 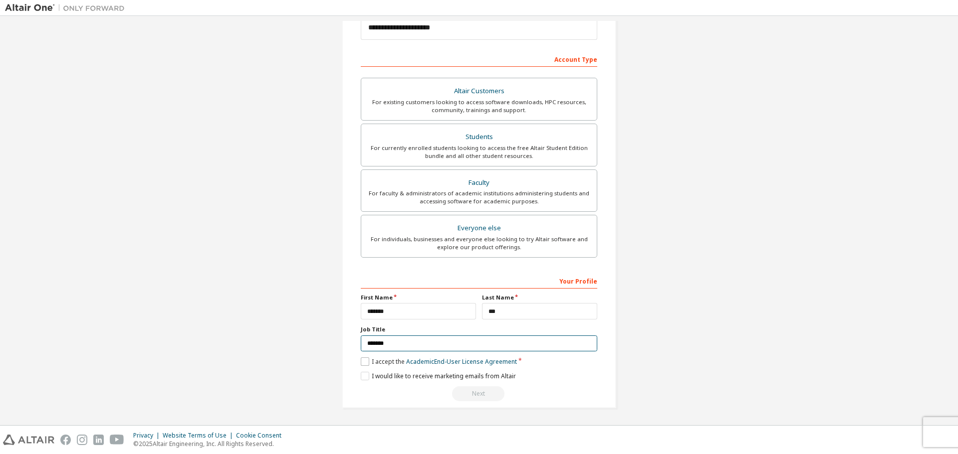 I want to click on p: © 2025 Altair Engineering, Inc. All Rights Reserved., so click(x=210, y=444).